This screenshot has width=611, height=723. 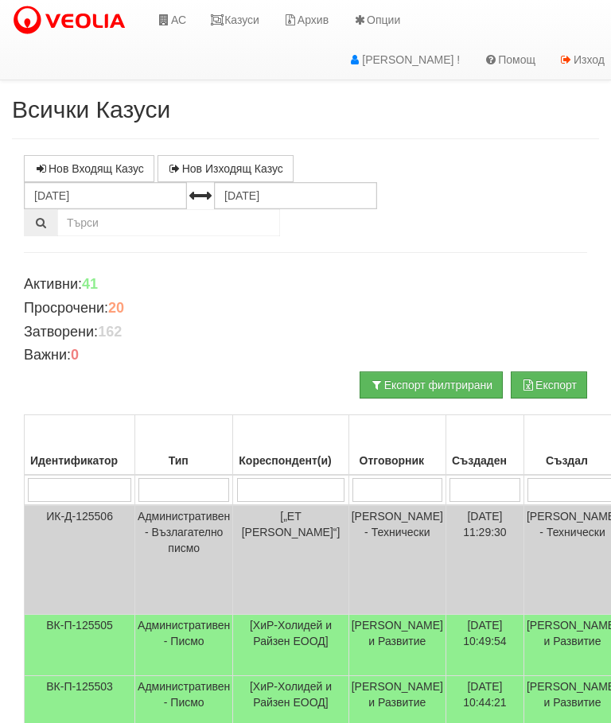 What do you see at coordinates (110, 332) in the screenshot?
I see `b: 162` at bounding box center [110, 332].